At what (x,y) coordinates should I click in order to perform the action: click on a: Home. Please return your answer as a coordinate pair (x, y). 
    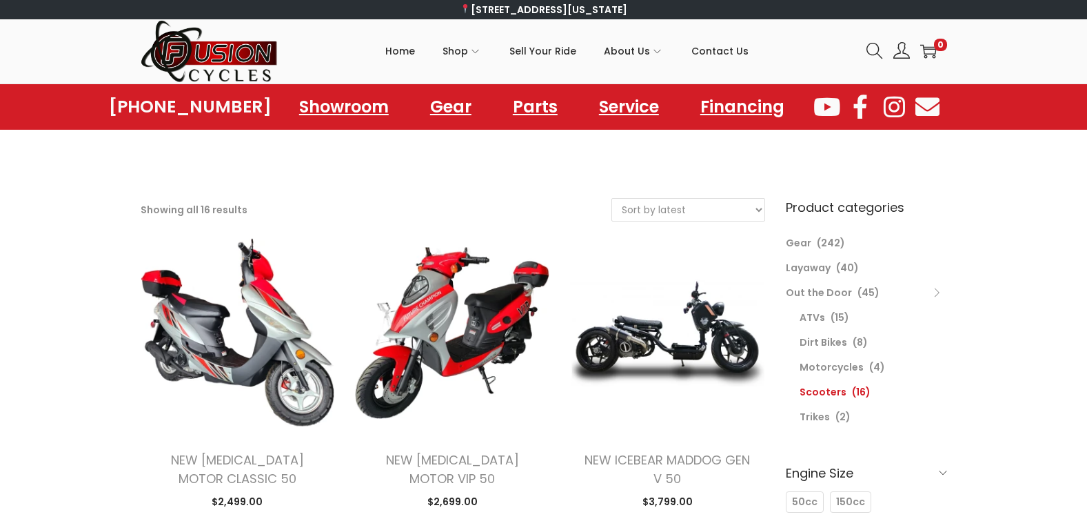
    Looking at the image, I should click on (400, 51).